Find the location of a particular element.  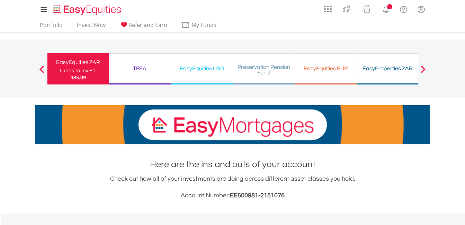

a: Vouchers is located at coordinates (367, 8).